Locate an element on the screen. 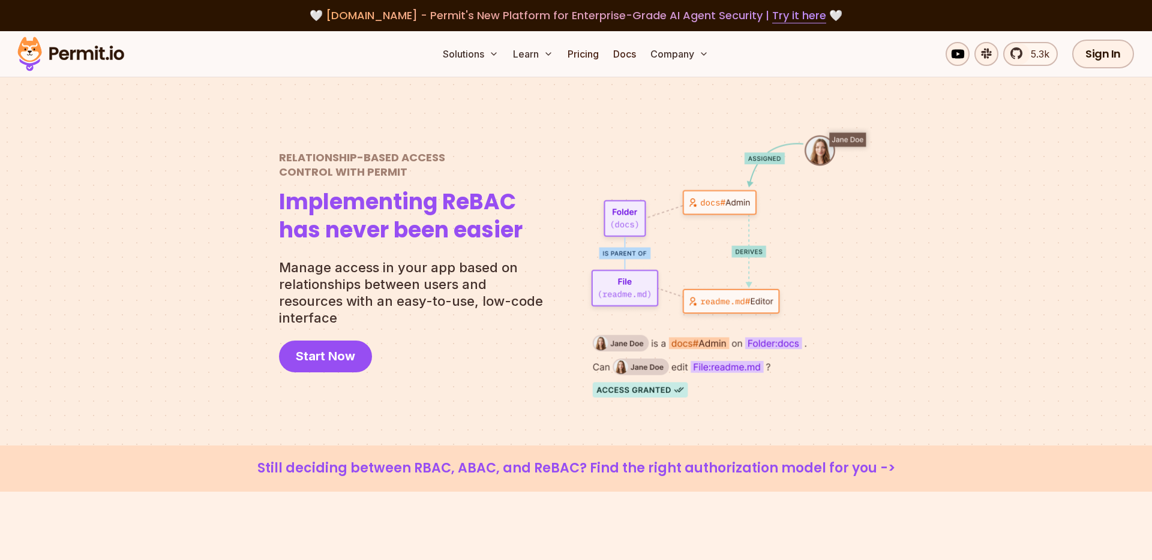  a: 5.3k is located at coordinates (1030, 54).